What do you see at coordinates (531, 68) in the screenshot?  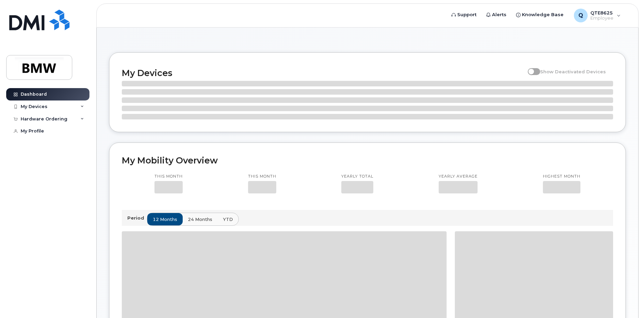 I see `input: Show Deactivated Devices` at bounding box center [531, 68].